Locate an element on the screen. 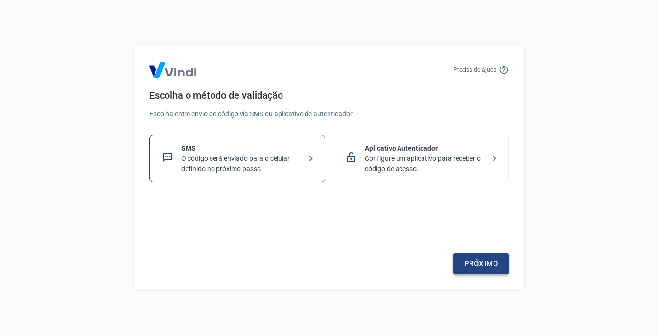 The height and width of the screenshot is (336, 658). div: Aplicativo AutenticadorConfigure um aplicativo para receber o código de acesso. is located at coordinates (420, 159).